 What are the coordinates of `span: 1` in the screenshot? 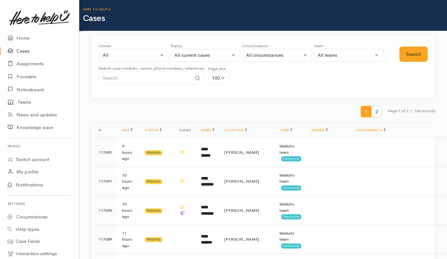 It's located at (366, 112).